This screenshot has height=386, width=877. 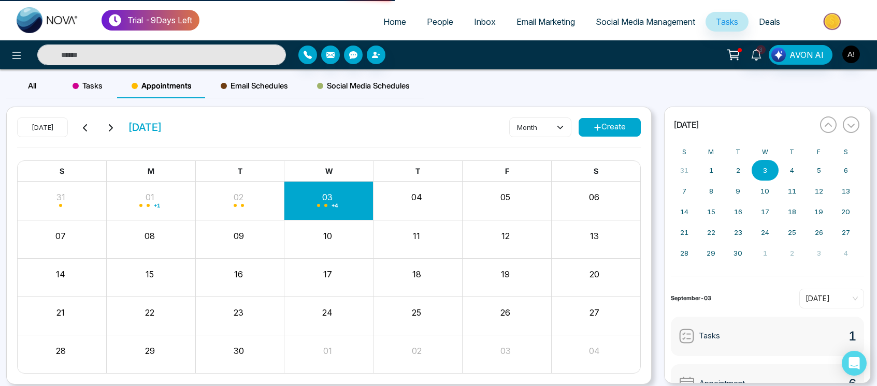 I want to click on abbr: September 13, 2025, so click(x=846, y=191).